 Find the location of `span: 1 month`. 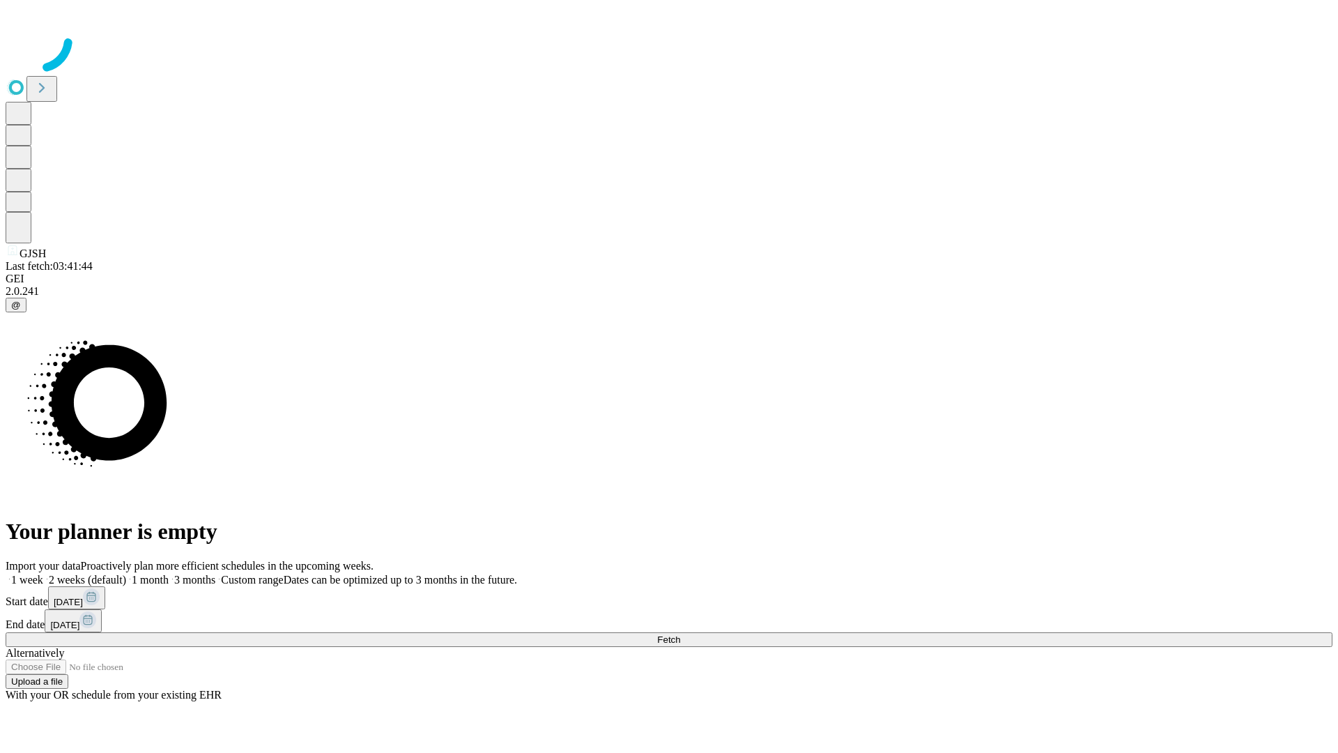

span: 1 month is located at coordinates (150, 579).